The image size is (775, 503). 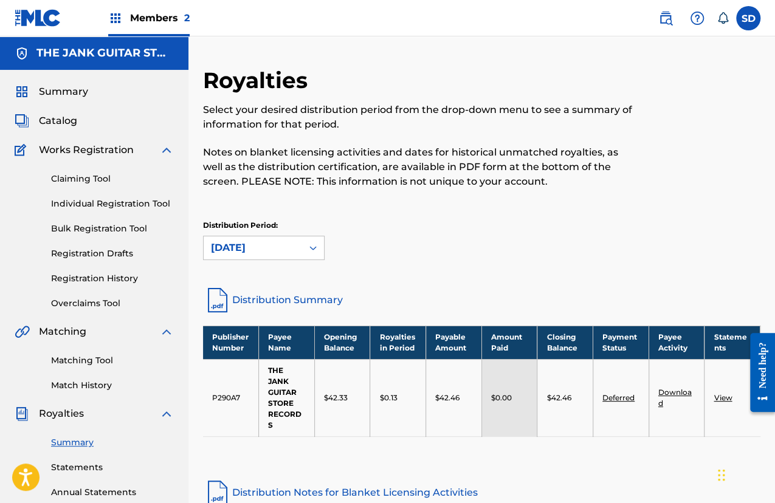 I want to click on span: Works Registration, so click(x=86, y=150).